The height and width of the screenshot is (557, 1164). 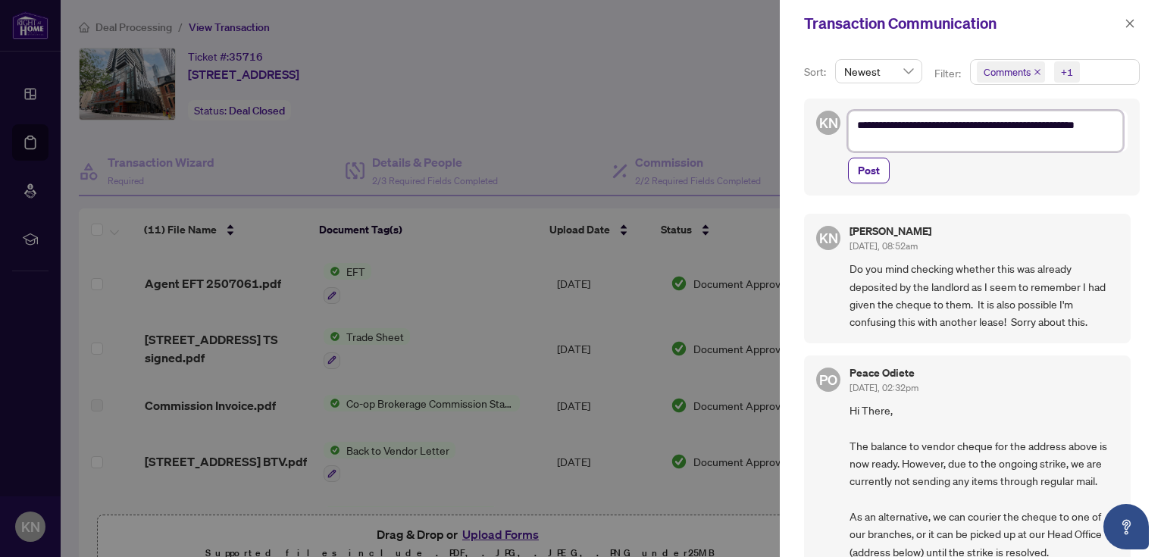 I want to click on span: Post, so click(x=868, y=170).